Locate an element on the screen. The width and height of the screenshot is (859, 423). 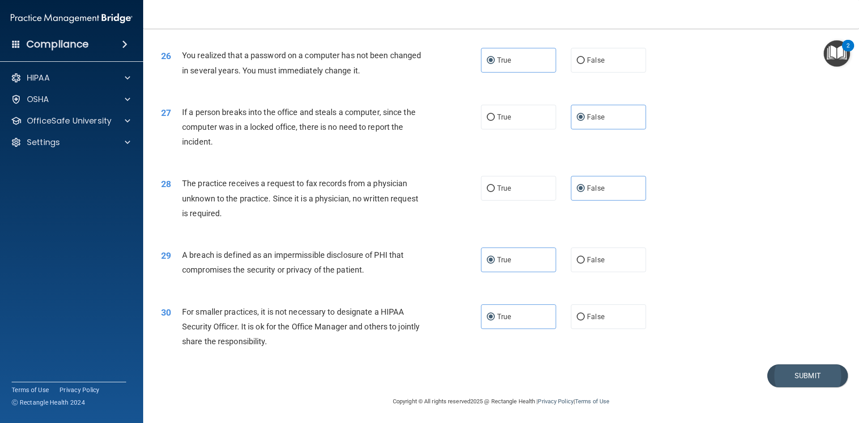
p: HIPAA is located at coordinates (38, 78).